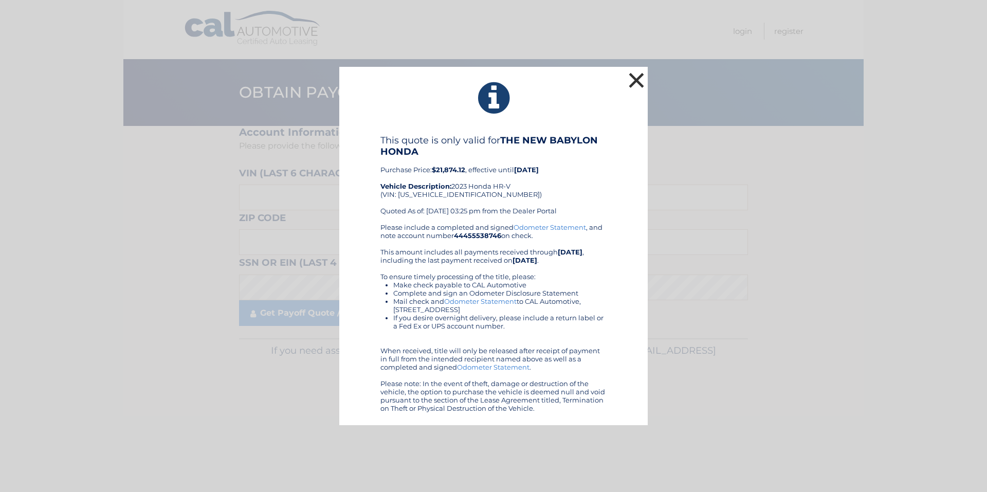 The height and width of the screenshot is (492, 987). Describe the element at coordinates (500, 293) in the screenshot. I see `li: Complete and sign an Odometer Disclosure Statement` at that location.